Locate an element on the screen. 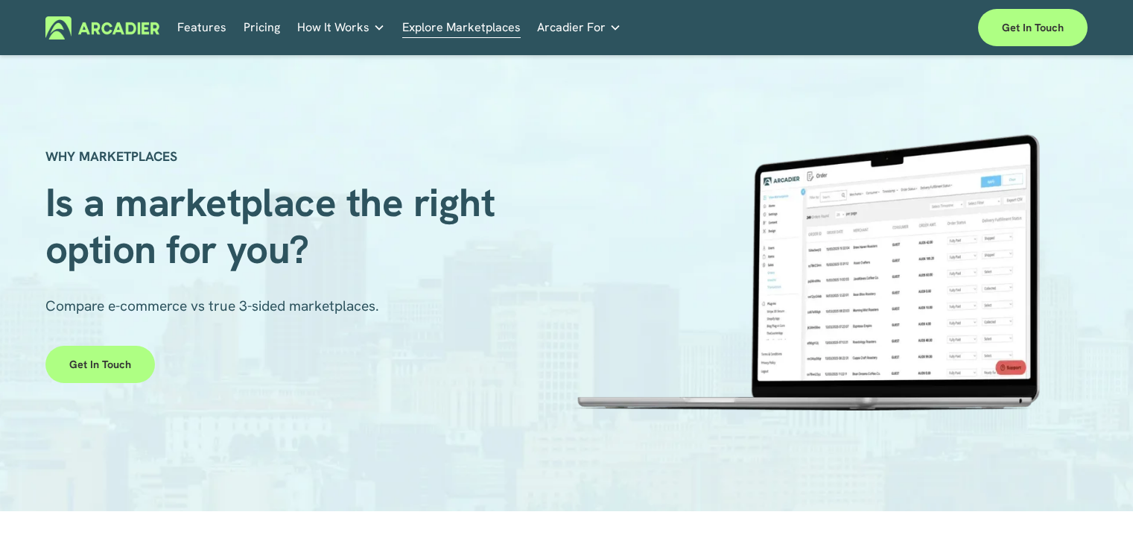  a: Explore Marketplaces is located at coordinates (461, 28).